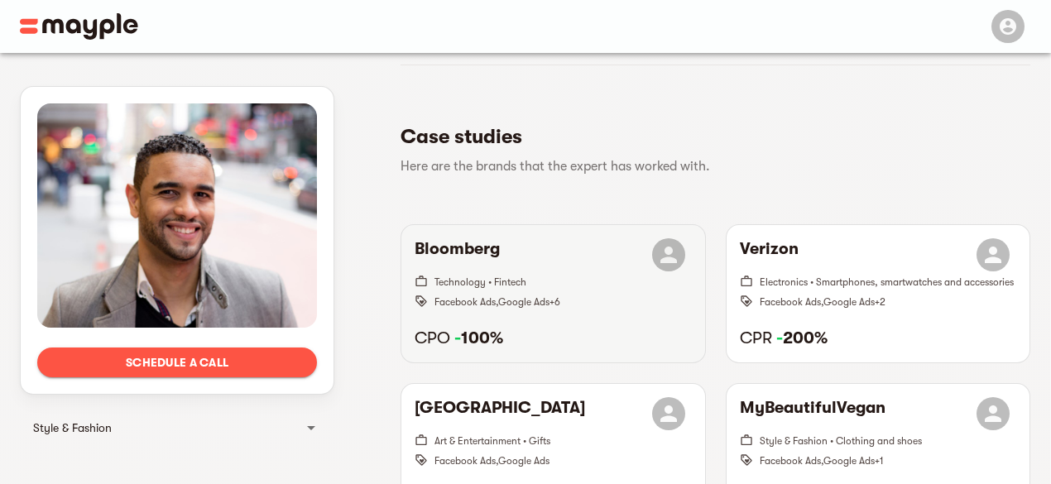 The height and width of the screenshot is (484, 1051). What do you see at coordinates (480, 282) in the screenshot?
I see `span: Technology • Fintech` at bounding box center [480, 282].